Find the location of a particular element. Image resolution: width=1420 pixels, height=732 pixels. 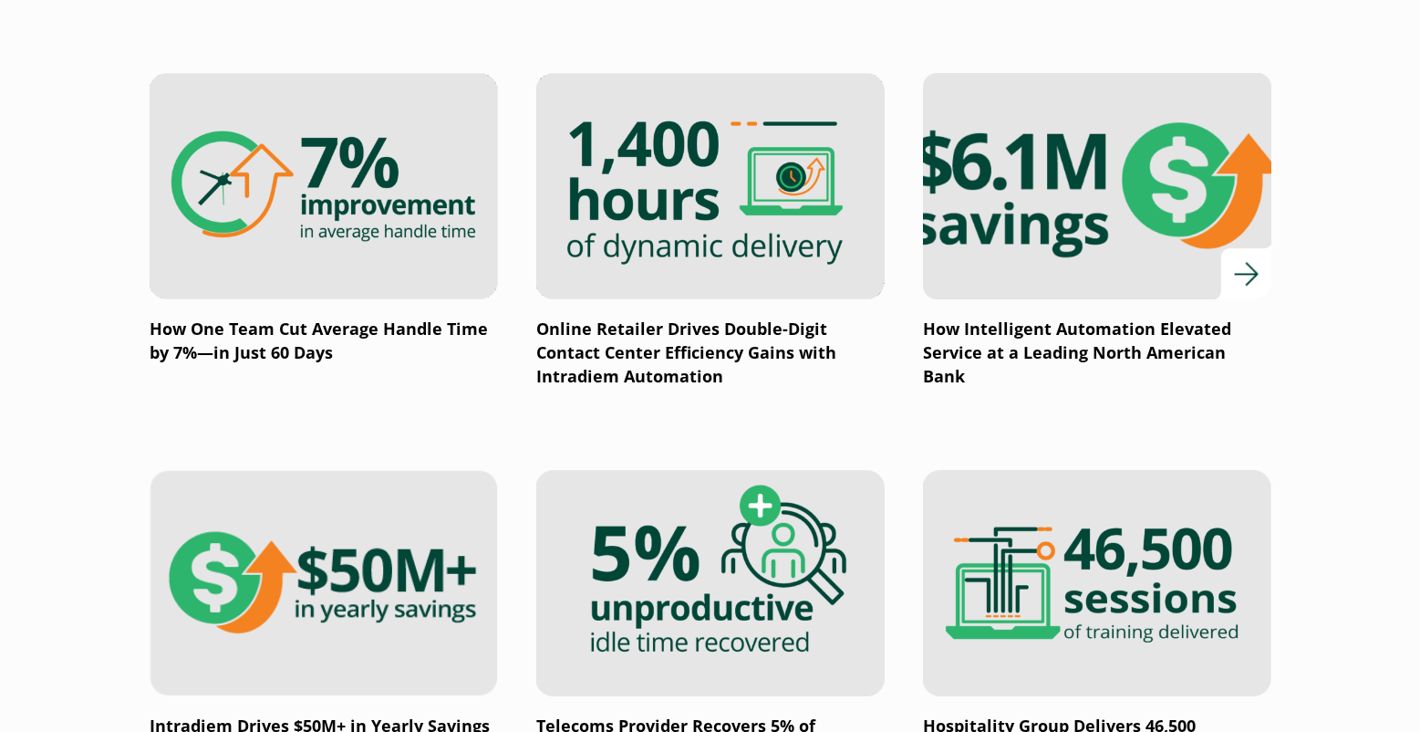

p: How One Team Cut Average Handle Time by 7%—in Just 60 Days is located at coordinates (324, 341).